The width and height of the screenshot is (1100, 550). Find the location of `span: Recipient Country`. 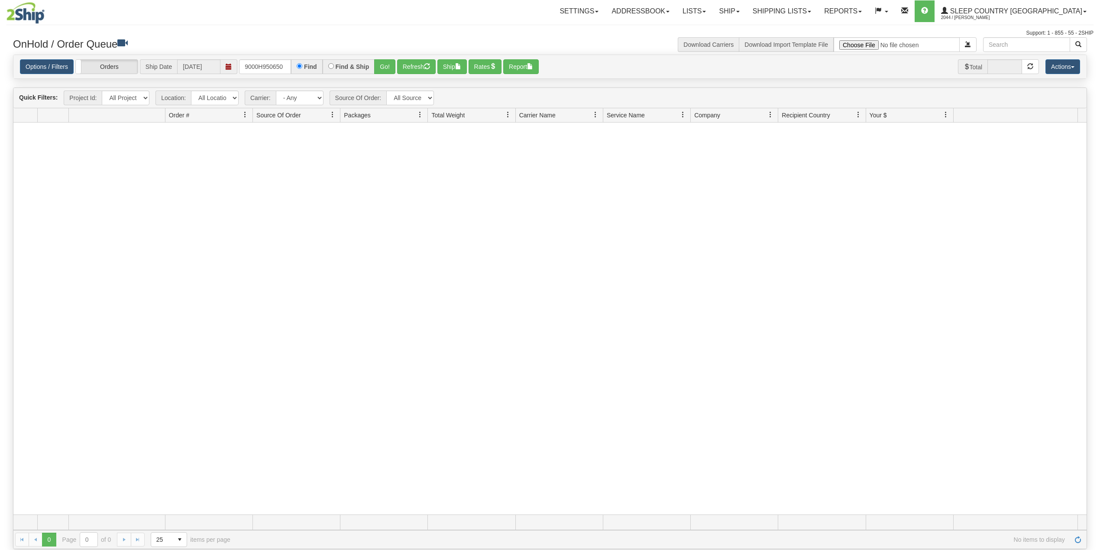

span: Recipient Country is located at coordinates (806, 115).